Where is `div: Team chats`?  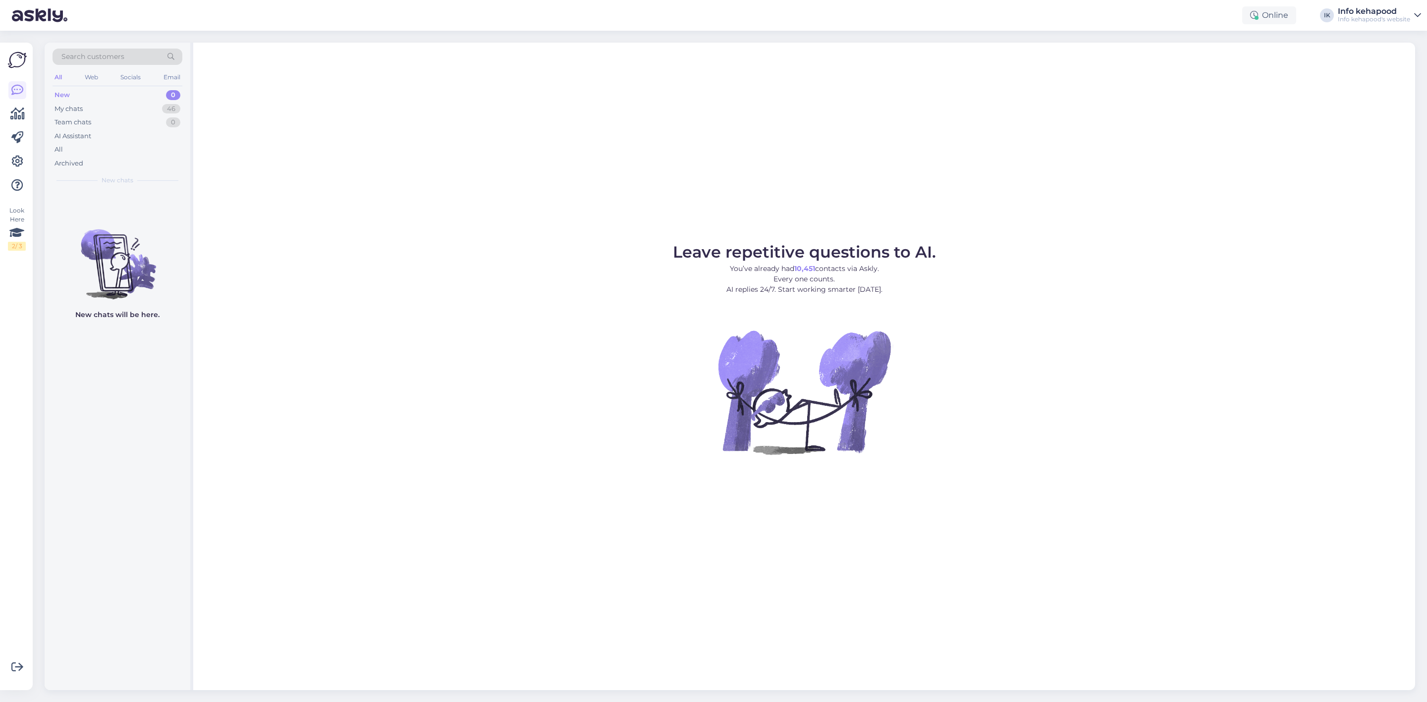 div: Team chats is located at coordinates (73, 122).